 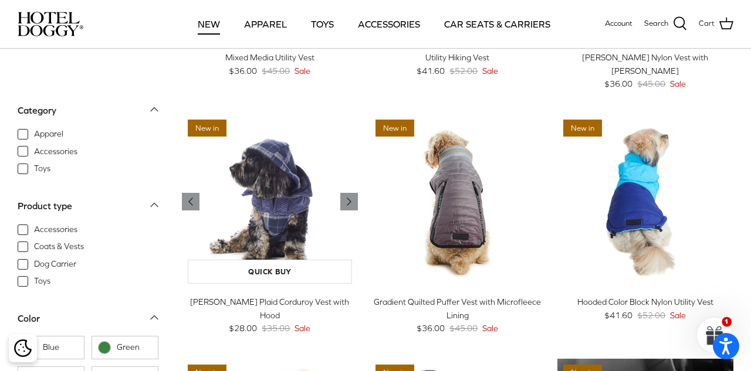 What do you see at coordinates (29, 319) in the screenshot?
I see `div: Color` at bounding box center [29, 319].